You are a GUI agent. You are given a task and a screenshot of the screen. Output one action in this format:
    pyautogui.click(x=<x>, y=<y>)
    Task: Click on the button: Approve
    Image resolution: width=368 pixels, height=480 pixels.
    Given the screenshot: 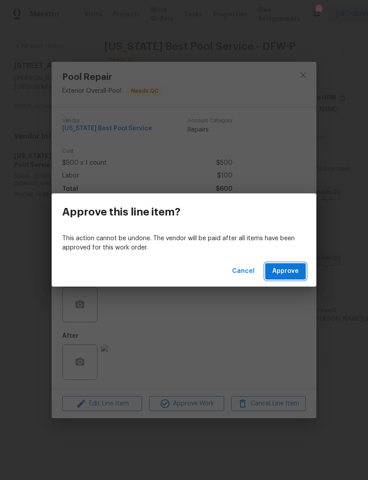 What is the action you would take?
    pyautogui.click(x=286, y=271)
    